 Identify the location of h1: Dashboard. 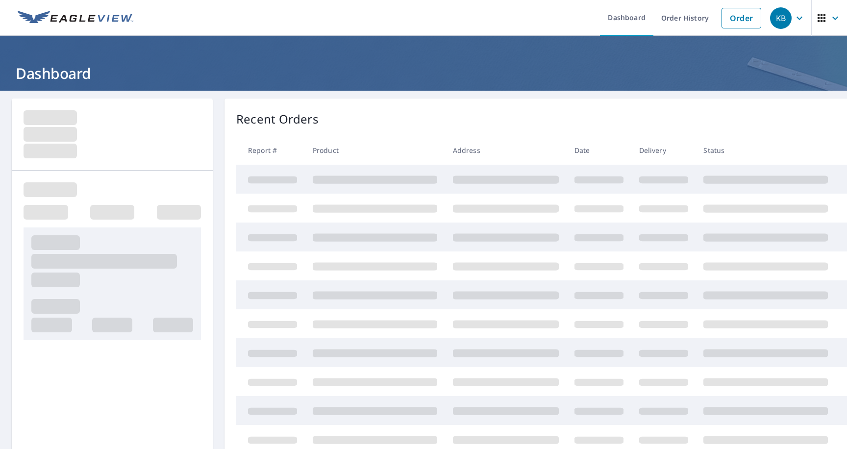
(424, 73).